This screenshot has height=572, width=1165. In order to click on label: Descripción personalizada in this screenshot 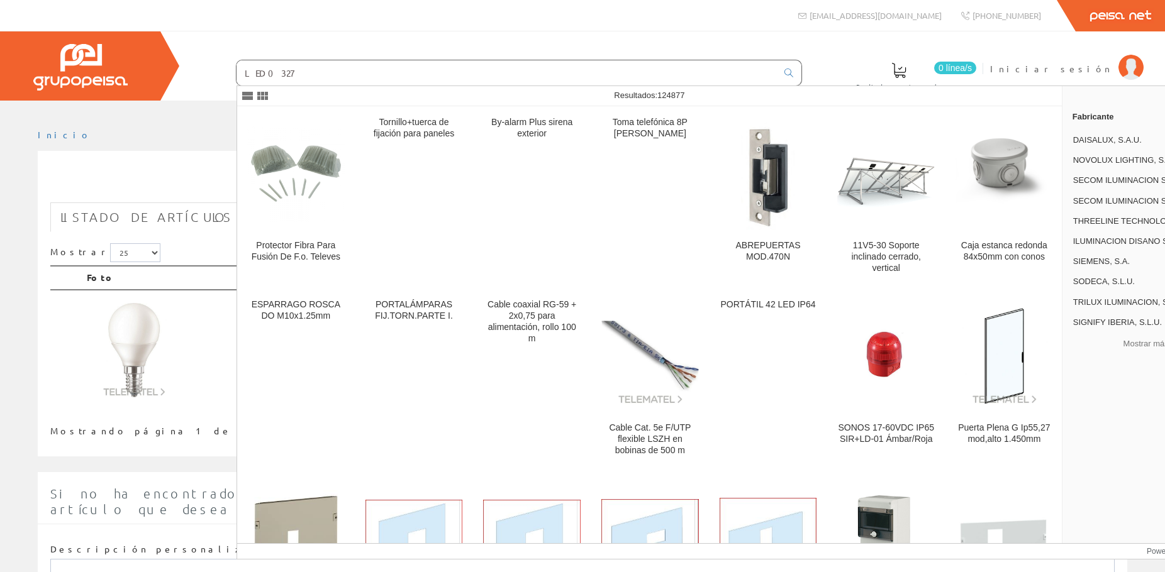, I will do `click(162, 550)`.